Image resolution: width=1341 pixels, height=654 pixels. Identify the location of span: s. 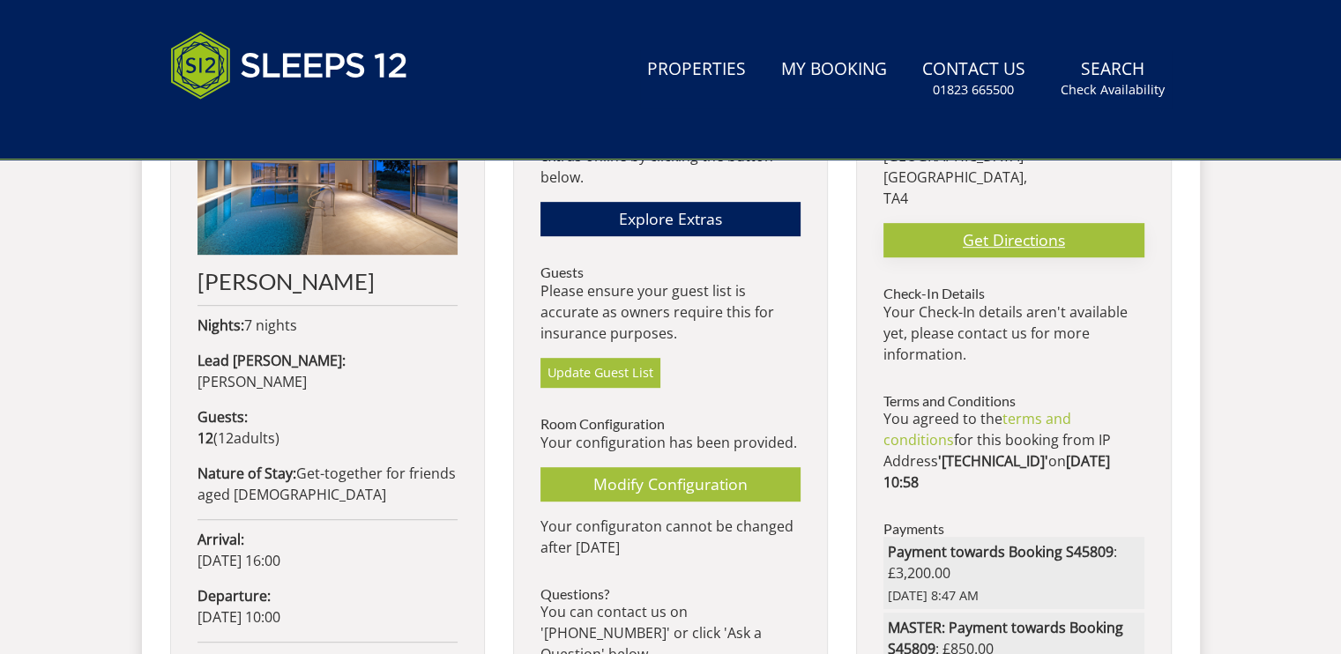
(272, 438).